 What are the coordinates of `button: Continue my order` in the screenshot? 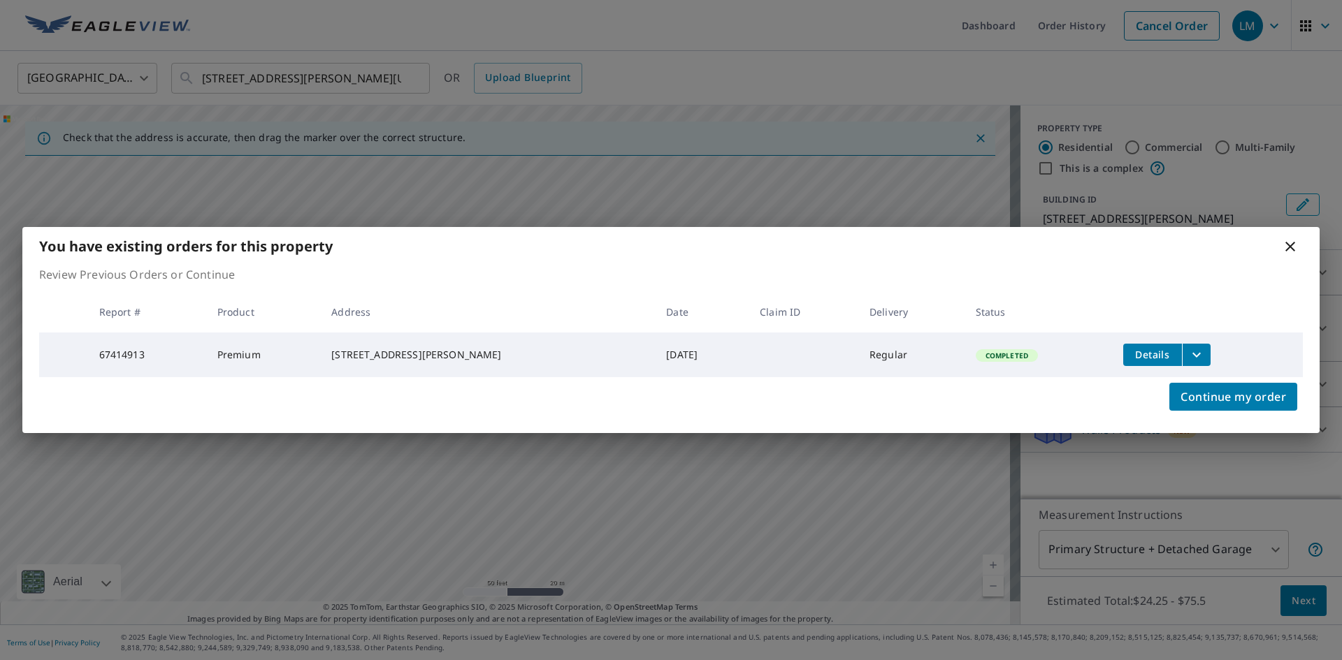 It's located at (1233, 397).